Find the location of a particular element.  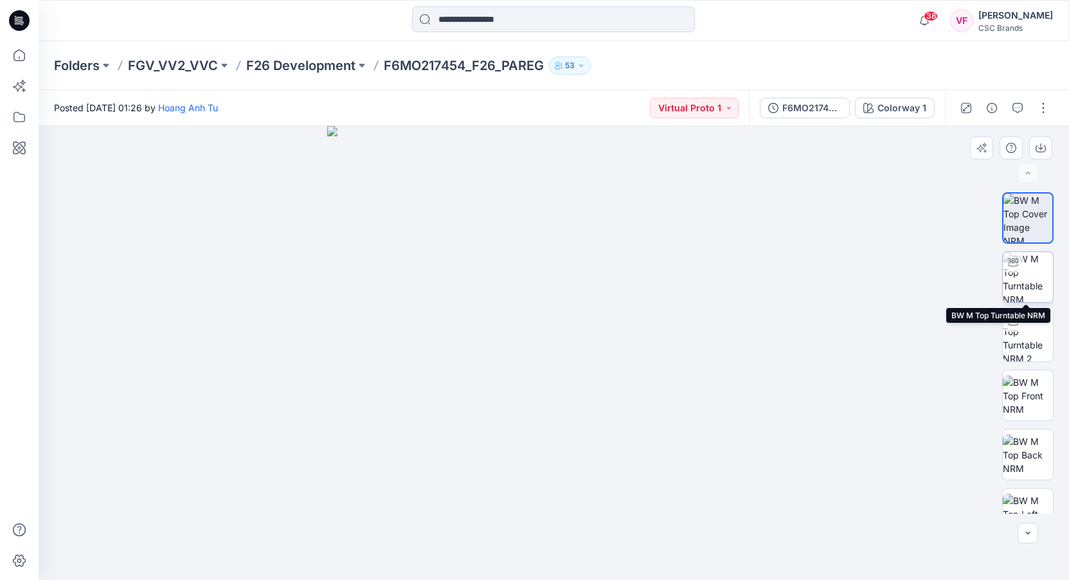

span: 38 is located at coordinates (931, 16).